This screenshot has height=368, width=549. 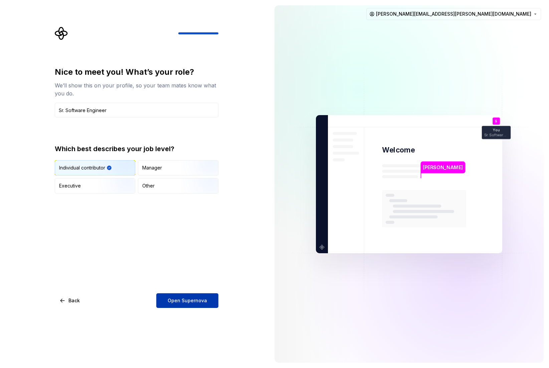 I want to click on button: Back, so click(x=70, y=301).